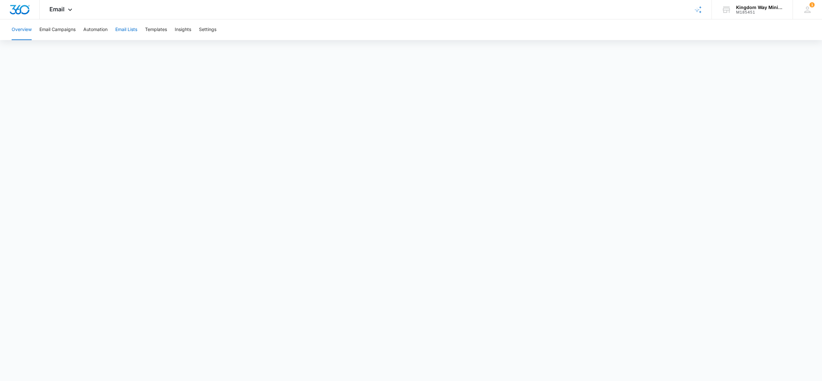  What do you see at coordinates (208, 30) in the screenshot?
I see `button: Settings` at bounding box center [208, 30].